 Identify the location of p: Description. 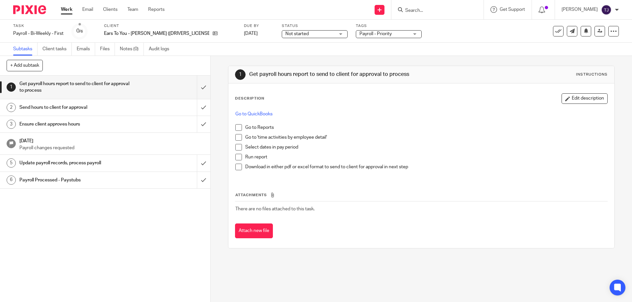
(249, 99).